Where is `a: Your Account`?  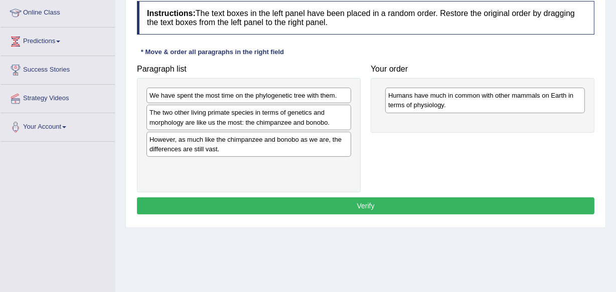
a: Your Account is located at coordinates (58, 126).